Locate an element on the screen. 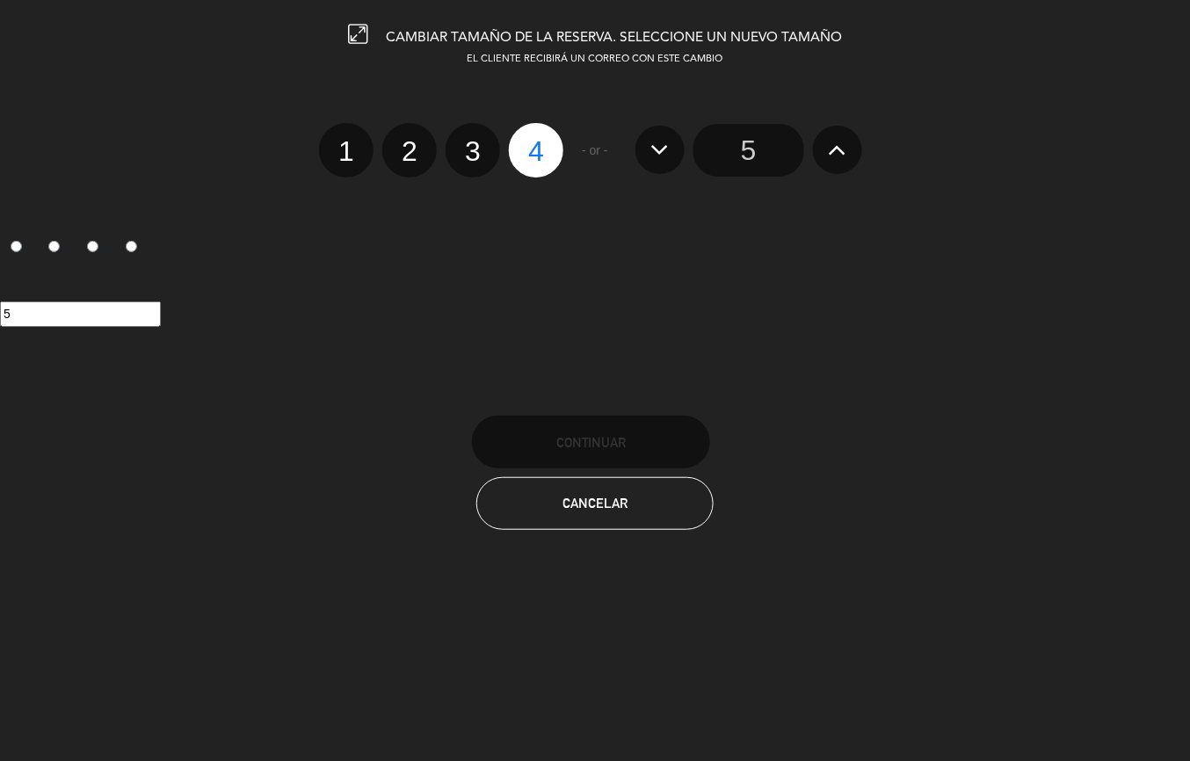 The width and height of the screenshot is (1190, 761). input: 3 is located at coordinates (92, 246).